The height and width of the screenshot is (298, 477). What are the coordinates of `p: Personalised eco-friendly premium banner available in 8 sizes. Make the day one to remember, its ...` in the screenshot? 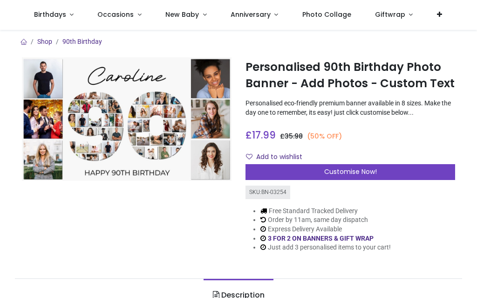 It's located at (351, 108).